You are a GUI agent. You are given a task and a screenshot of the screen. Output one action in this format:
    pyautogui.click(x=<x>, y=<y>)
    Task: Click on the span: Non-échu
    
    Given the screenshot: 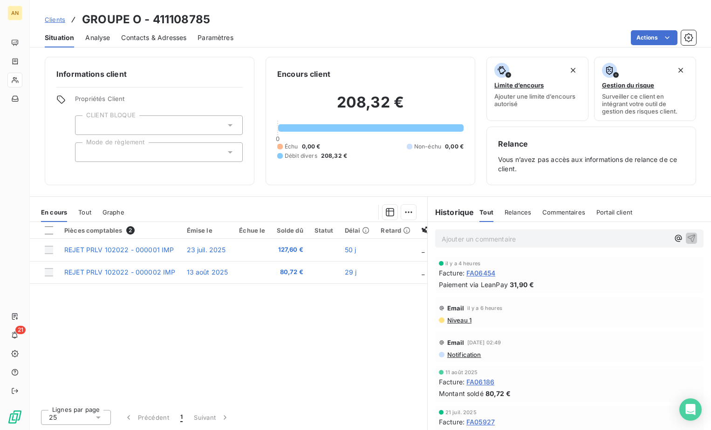 What is the action you would take?
    pyautogui.click(x=428, y=147)
    